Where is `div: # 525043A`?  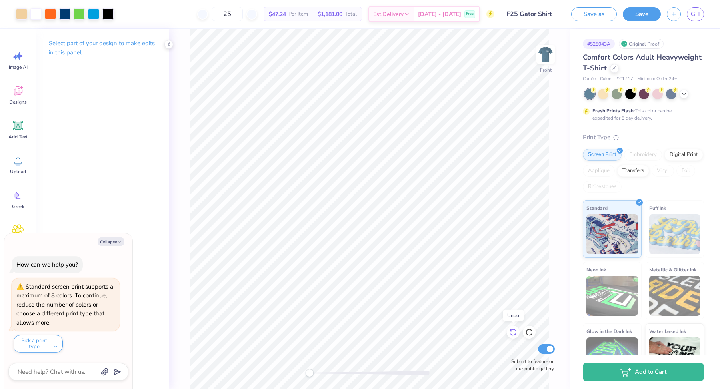
div: # 525043A is located at coordinates (599, 44).